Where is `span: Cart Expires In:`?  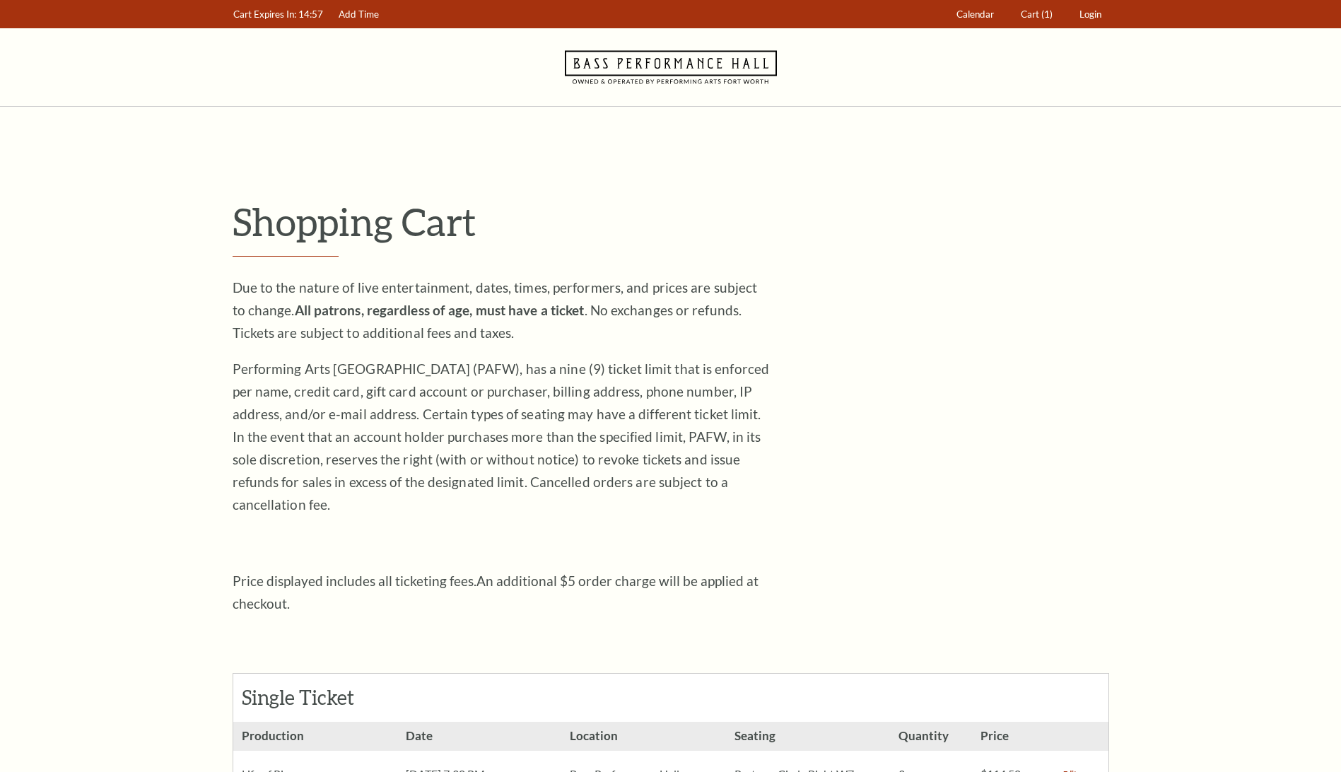 span: Cart Expires In: is located at coordinates (264, 14).